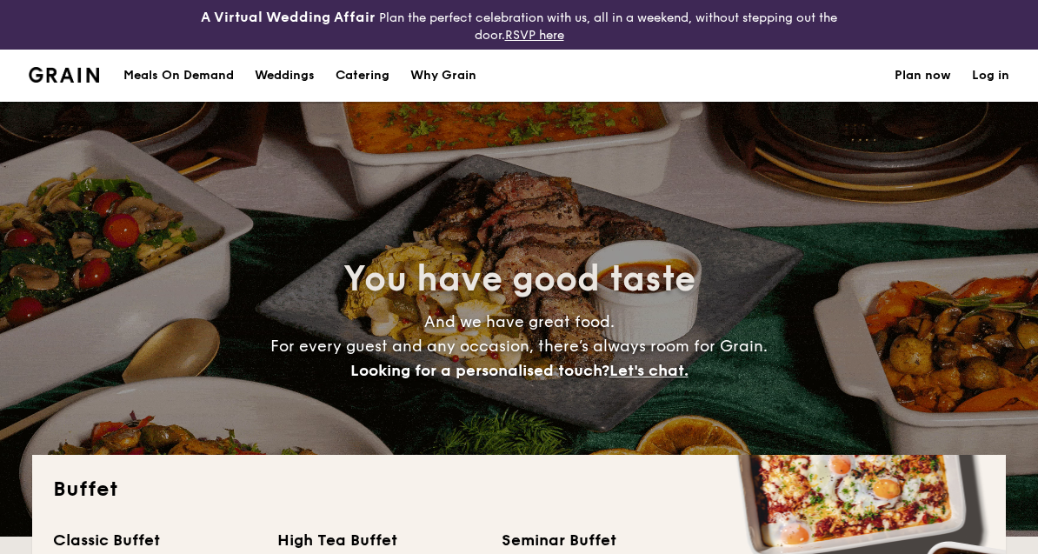 Image resolution: width=1038 pixels, height=554 pixels. What do you see at coordinates (604, 540) in the screenshot?
I see `div: Seminar Buffet` at bounding box center [604, 540].